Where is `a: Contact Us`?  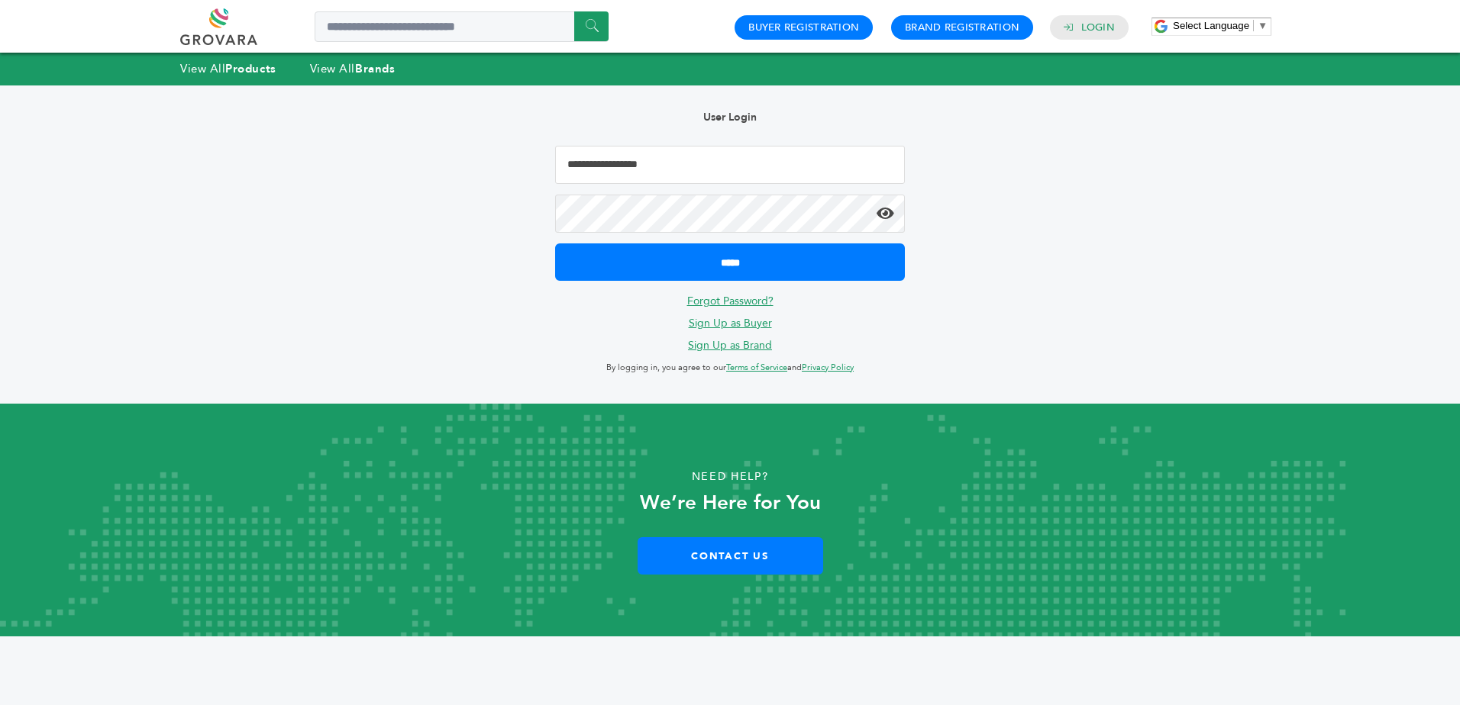
a: Contact Us is located at coordinates (730, 556).